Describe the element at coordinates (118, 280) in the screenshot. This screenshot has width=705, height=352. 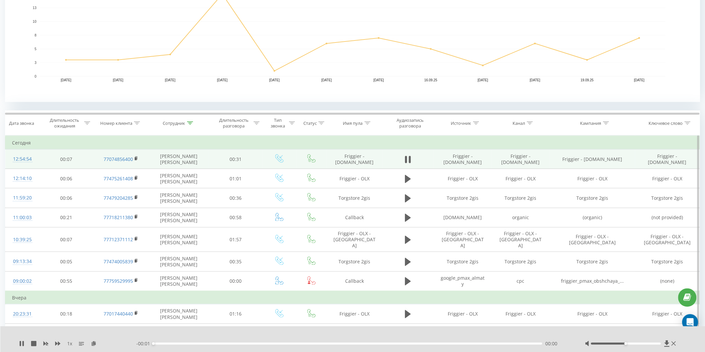
I see `a: 77759529995` at that location.